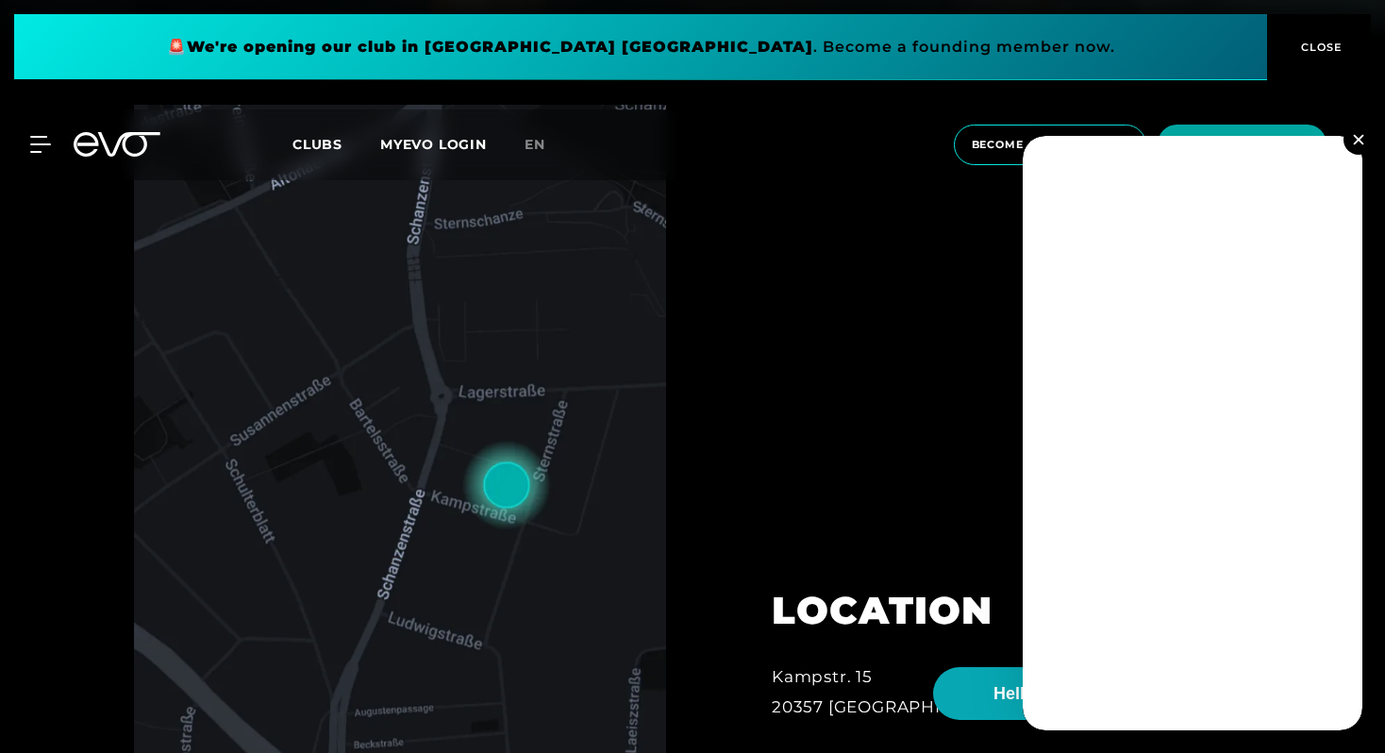 Image resolution: width=1385 pixels, height=753 pixels. Describe the element at coordinates (1050, 144) in the screenshot. I see `a: Become a member now` at that location.